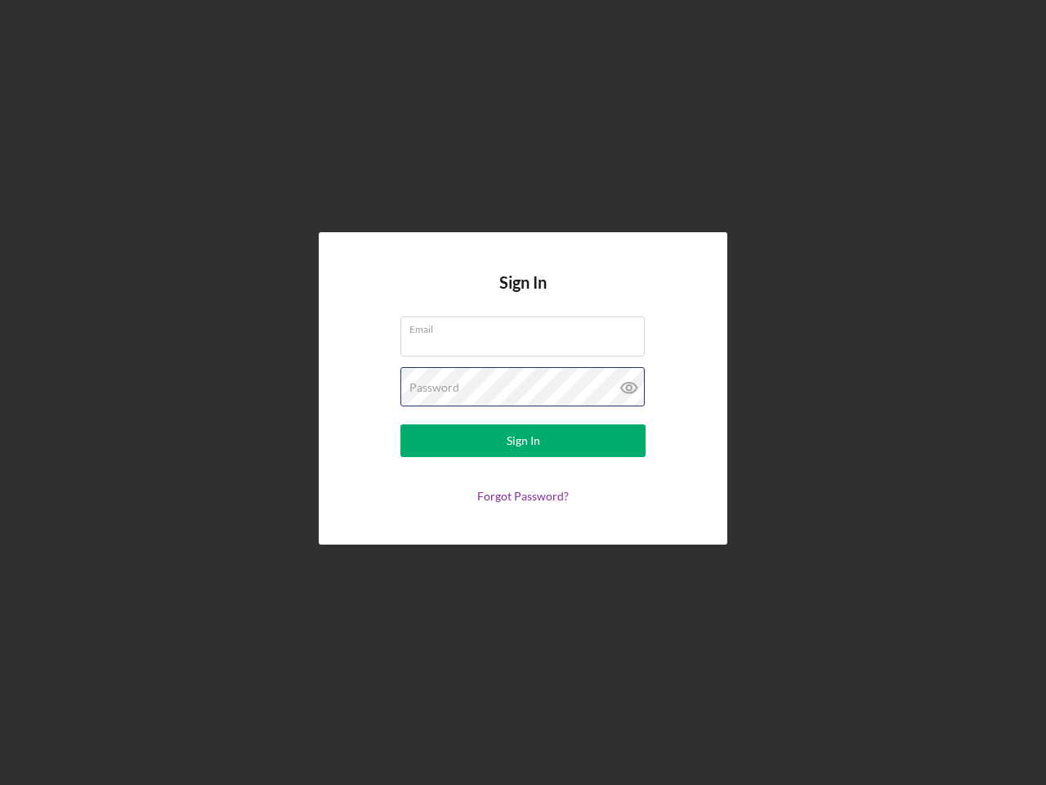 The height and width of the screenshot is (785, 1046). What do you see at coordinates (523, 495) in the screenshot?
I see `a: Forgot Password?` at bounding box center [523, 495].